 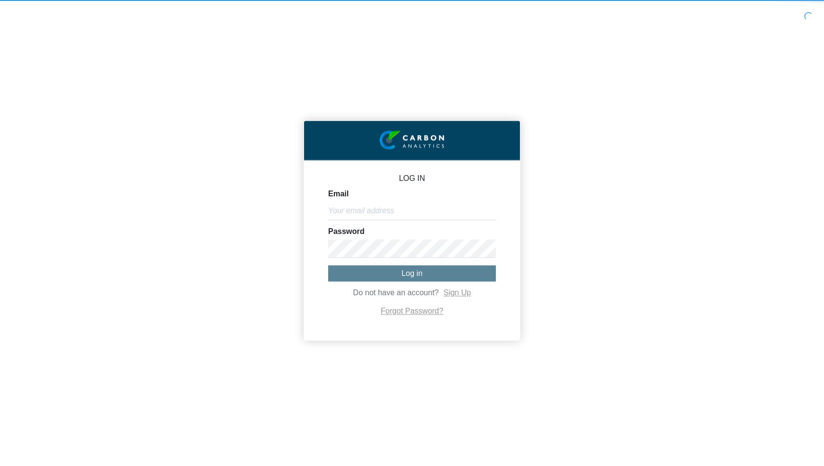 I want to click on p: LOG IN, so click(x=412, y=178).